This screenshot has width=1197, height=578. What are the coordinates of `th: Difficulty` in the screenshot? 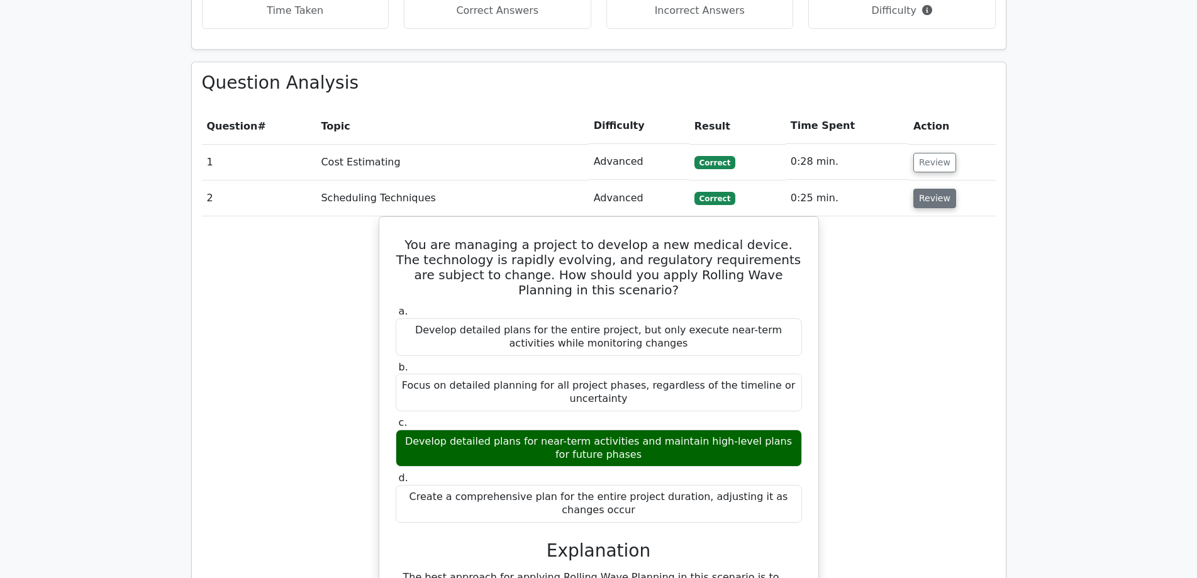 It's located at (639, 126).